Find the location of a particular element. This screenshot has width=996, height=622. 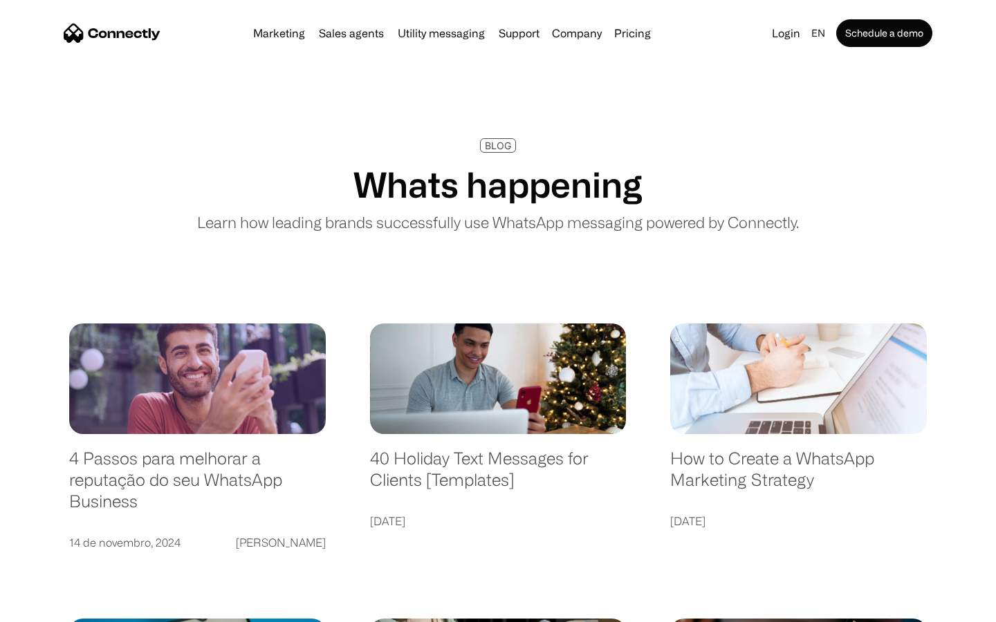

a: Schedule a demo is located at coordinates (884, 33).